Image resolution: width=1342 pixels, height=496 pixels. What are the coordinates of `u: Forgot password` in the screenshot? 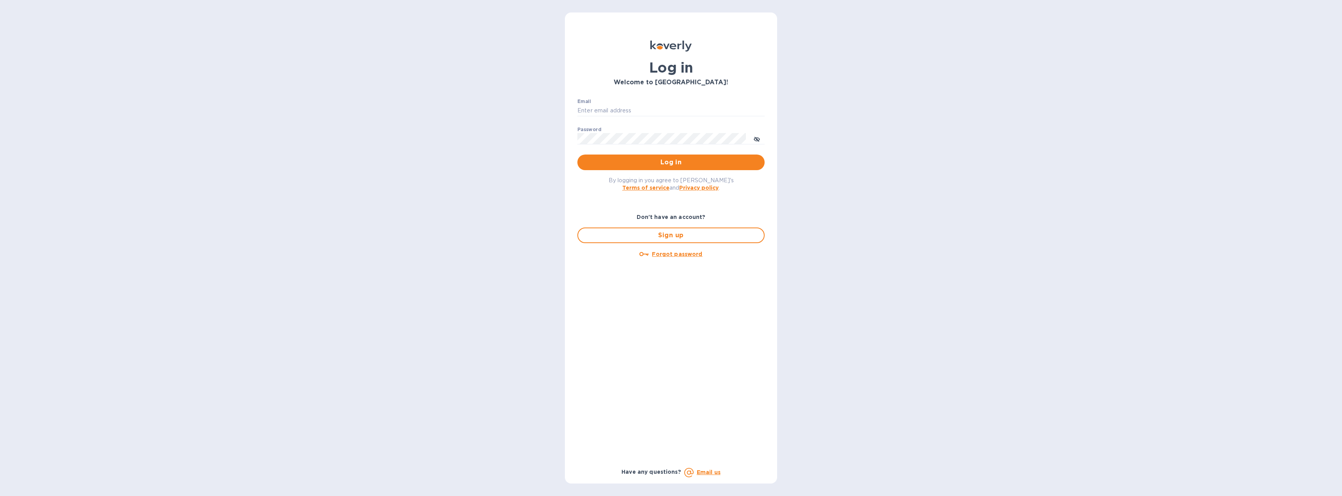 It's located at (677, 254).